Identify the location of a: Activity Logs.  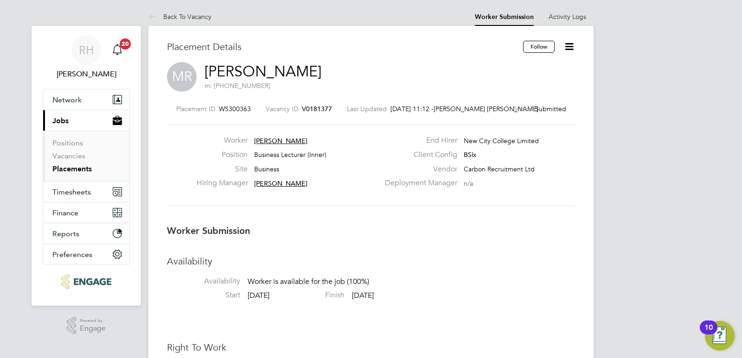
(567, 17).